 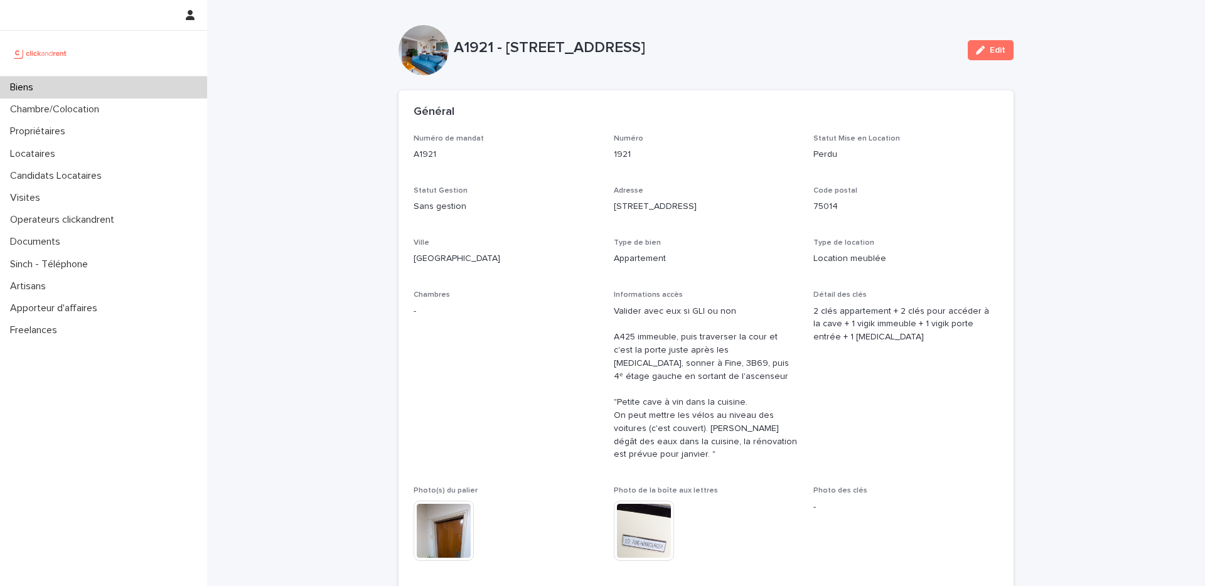 What do you see at coordinates (628, 139) in the screenshot?
I see `span: Numéro` at bounding box center [628, 139].